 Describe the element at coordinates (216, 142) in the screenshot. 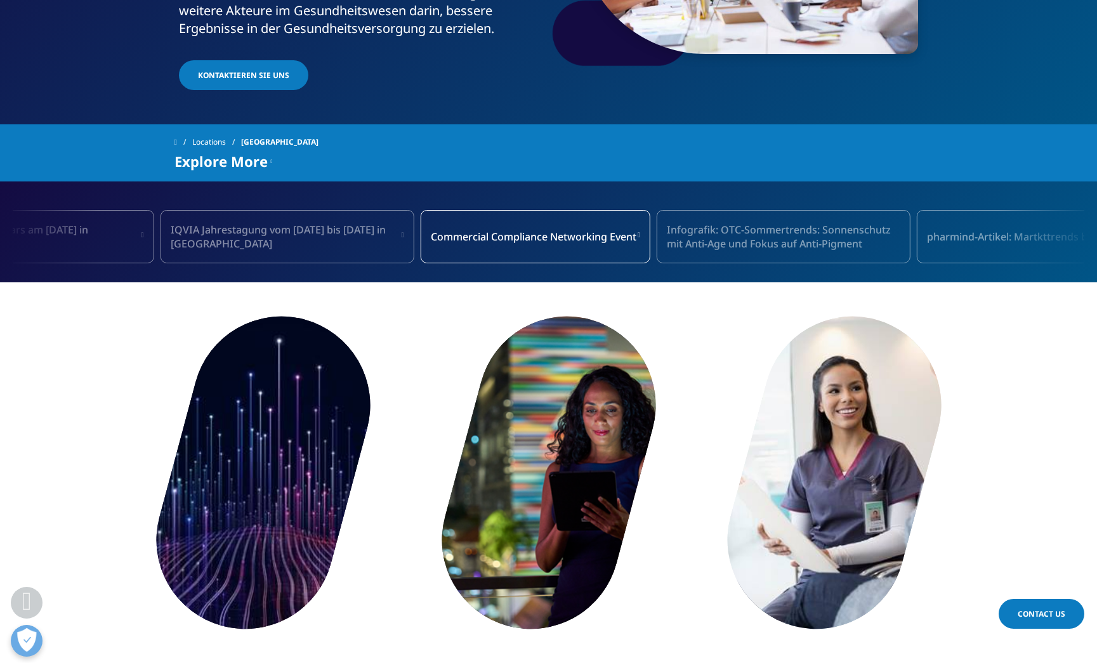

I see `a: Locations` at that location.